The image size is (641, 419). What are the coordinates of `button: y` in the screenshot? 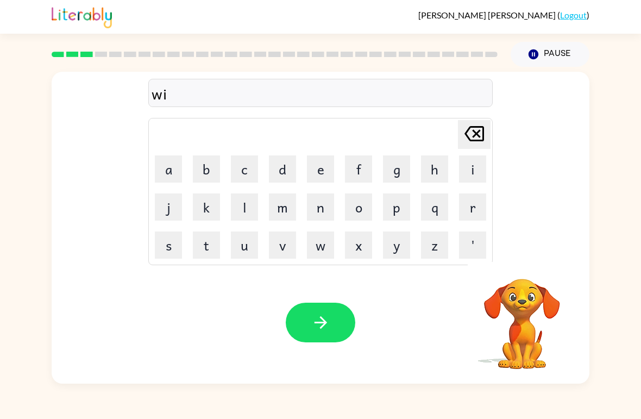 It's located at (397, 245).